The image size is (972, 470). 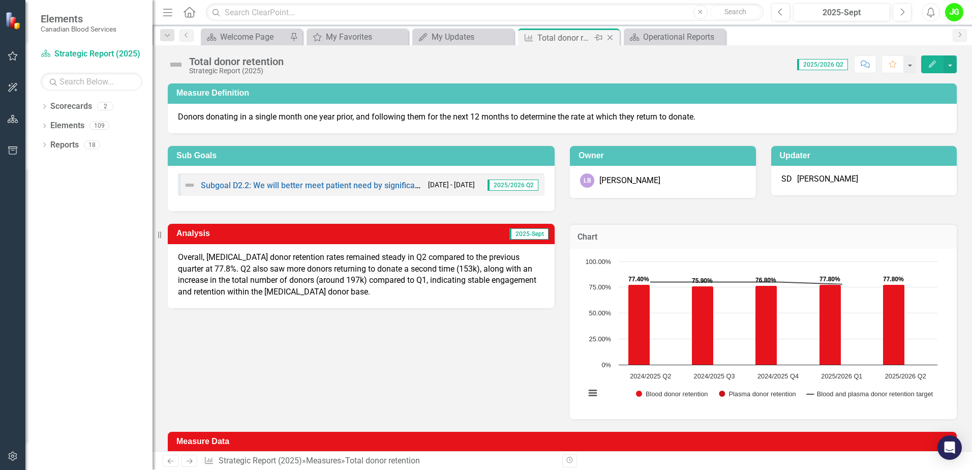 I want to click on a: My Favorites, so click(x=357, y=37).